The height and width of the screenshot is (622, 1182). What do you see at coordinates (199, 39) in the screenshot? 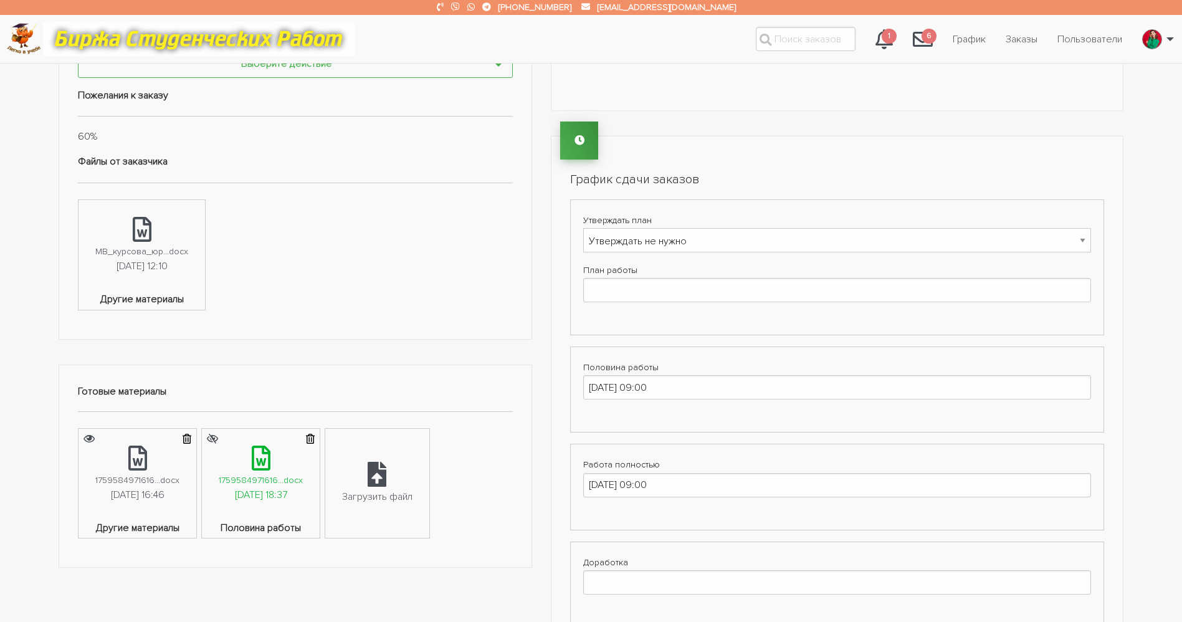
I see `img: motto-12e01f5a76059d5f6a28199ef077b1f78e012cfde436ab5cf1d4517935686d32.gif` at bounding box center [199, 39].